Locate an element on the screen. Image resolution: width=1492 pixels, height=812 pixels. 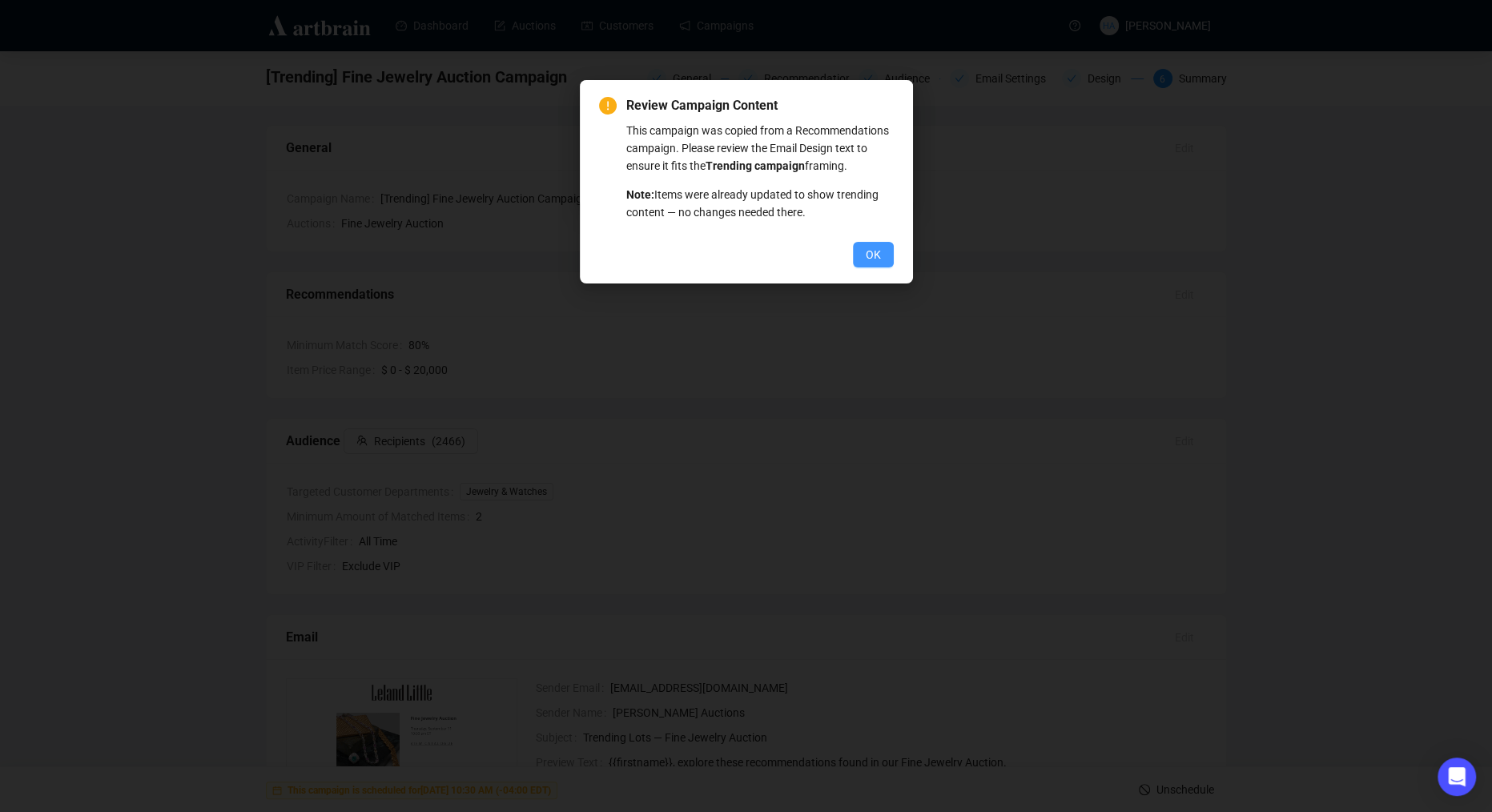
button: OK is located at coordinates (874, 255).